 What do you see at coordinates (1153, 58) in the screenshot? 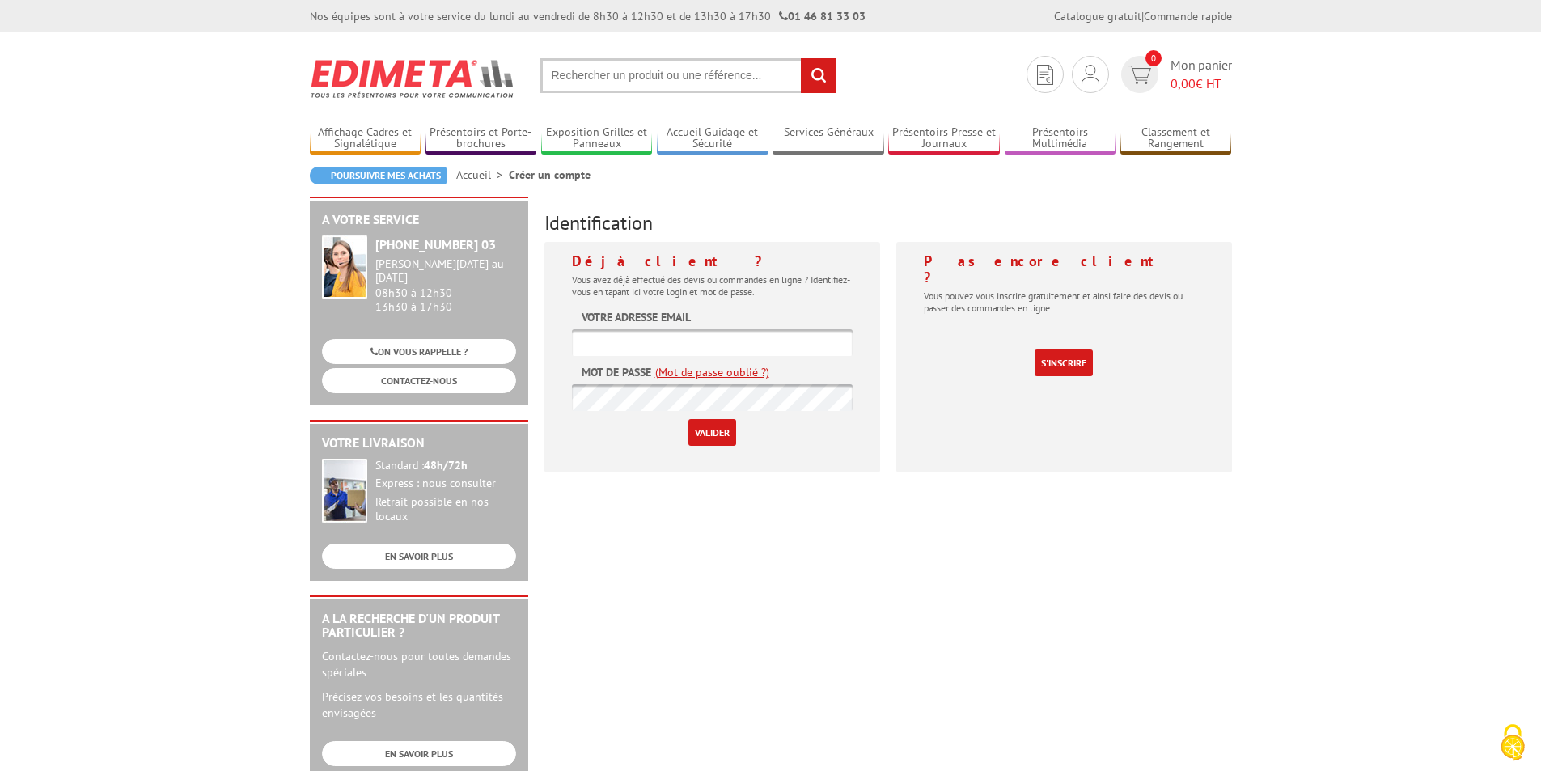
I see `span: 0` at bounding box center [1153, 58].